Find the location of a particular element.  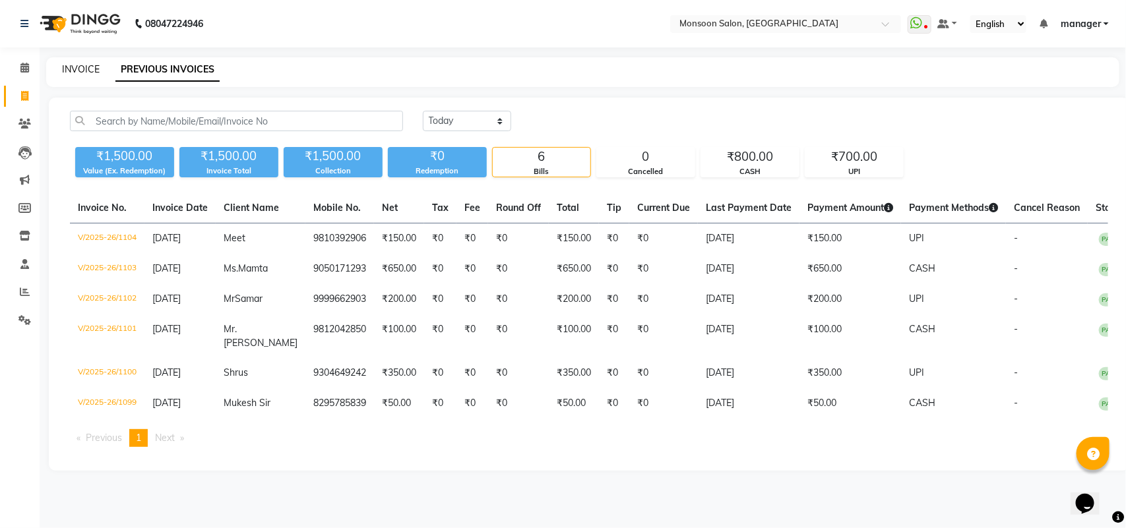

img: logo is located at coordinates (78, 24).